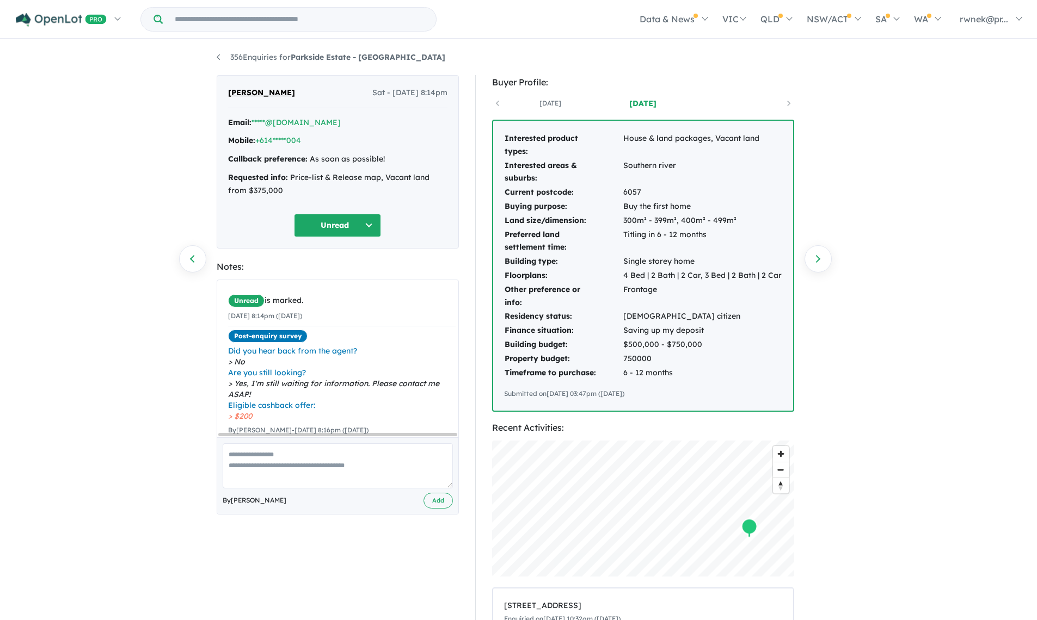 The height and width of the screenshot is (620, 1037). Describe the element at coordinates (563, 193) in the screenshot. I see `td: Current postcode:` at that location.